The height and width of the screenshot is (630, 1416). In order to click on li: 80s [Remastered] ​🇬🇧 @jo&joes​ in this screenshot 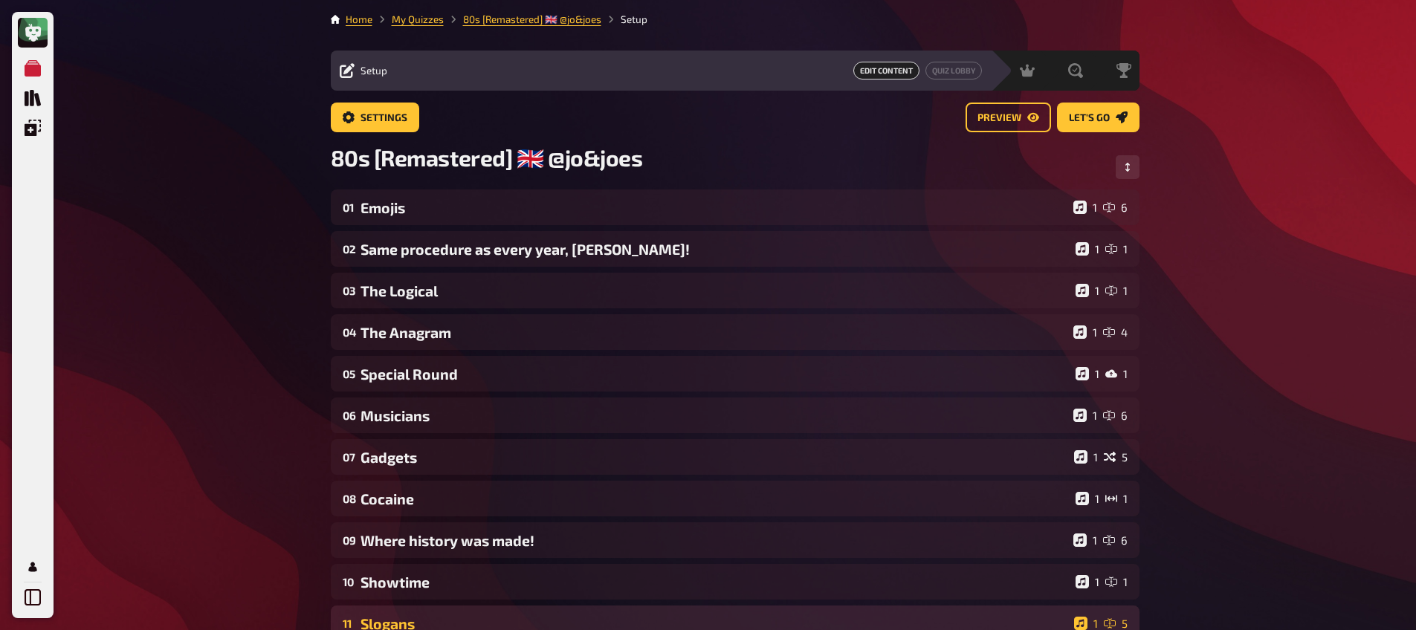, I will do `click(523, 19)`.